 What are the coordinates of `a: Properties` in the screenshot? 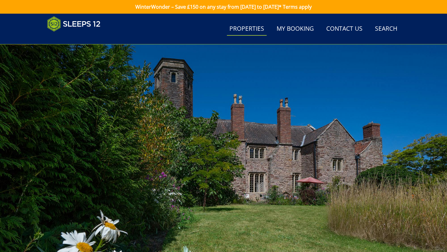 It's located at (247, 29).